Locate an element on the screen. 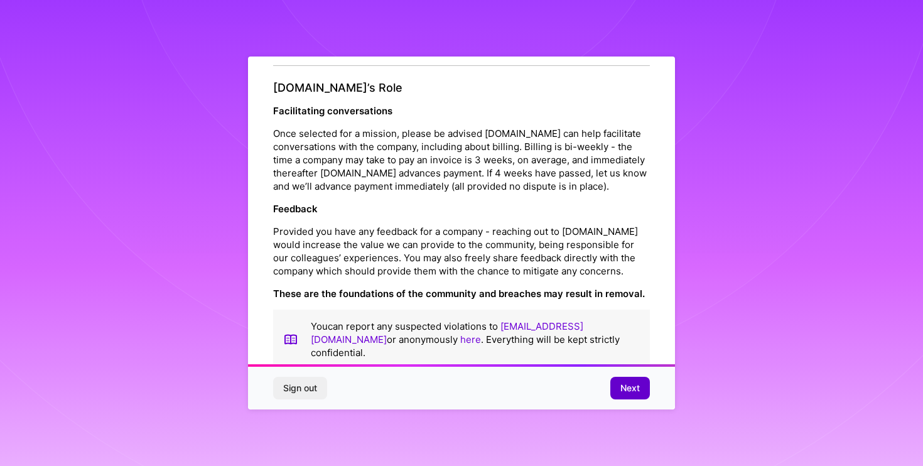  button: Sign out is located at coordinates (300, 388).